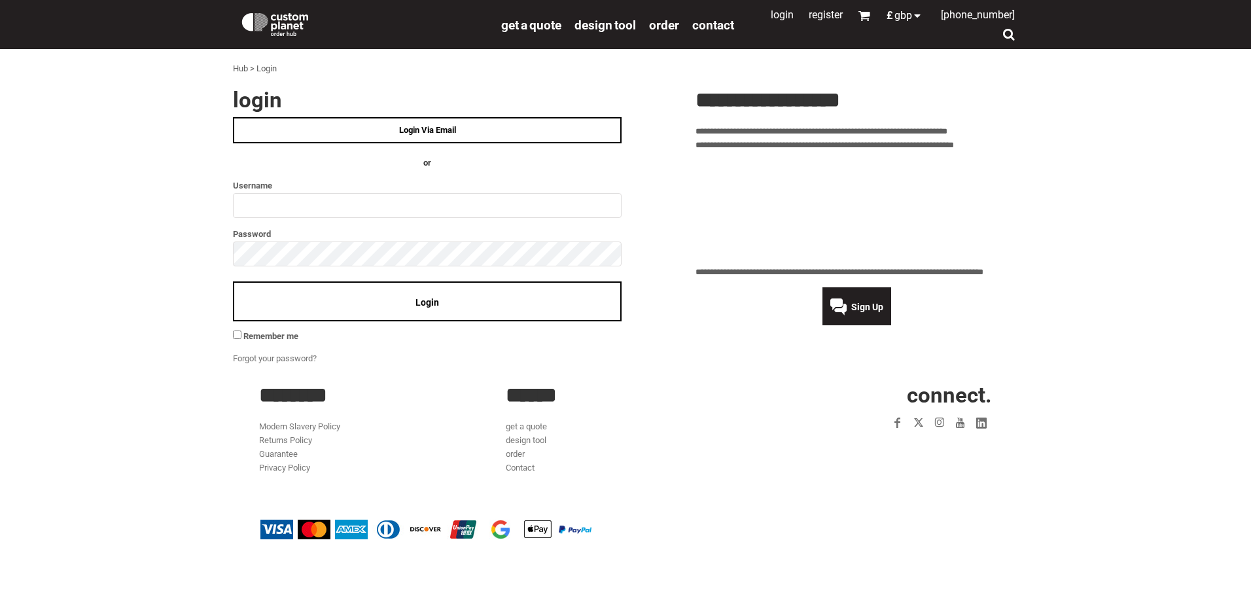  What do you see at coordinates (427, 302) in the screenshot?
I see `span: Login` at bounding box center [427, 302].